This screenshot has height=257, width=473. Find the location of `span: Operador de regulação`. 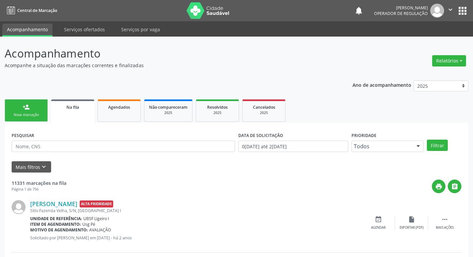

span: Operador de regulação is located at coordinates (401, 13).